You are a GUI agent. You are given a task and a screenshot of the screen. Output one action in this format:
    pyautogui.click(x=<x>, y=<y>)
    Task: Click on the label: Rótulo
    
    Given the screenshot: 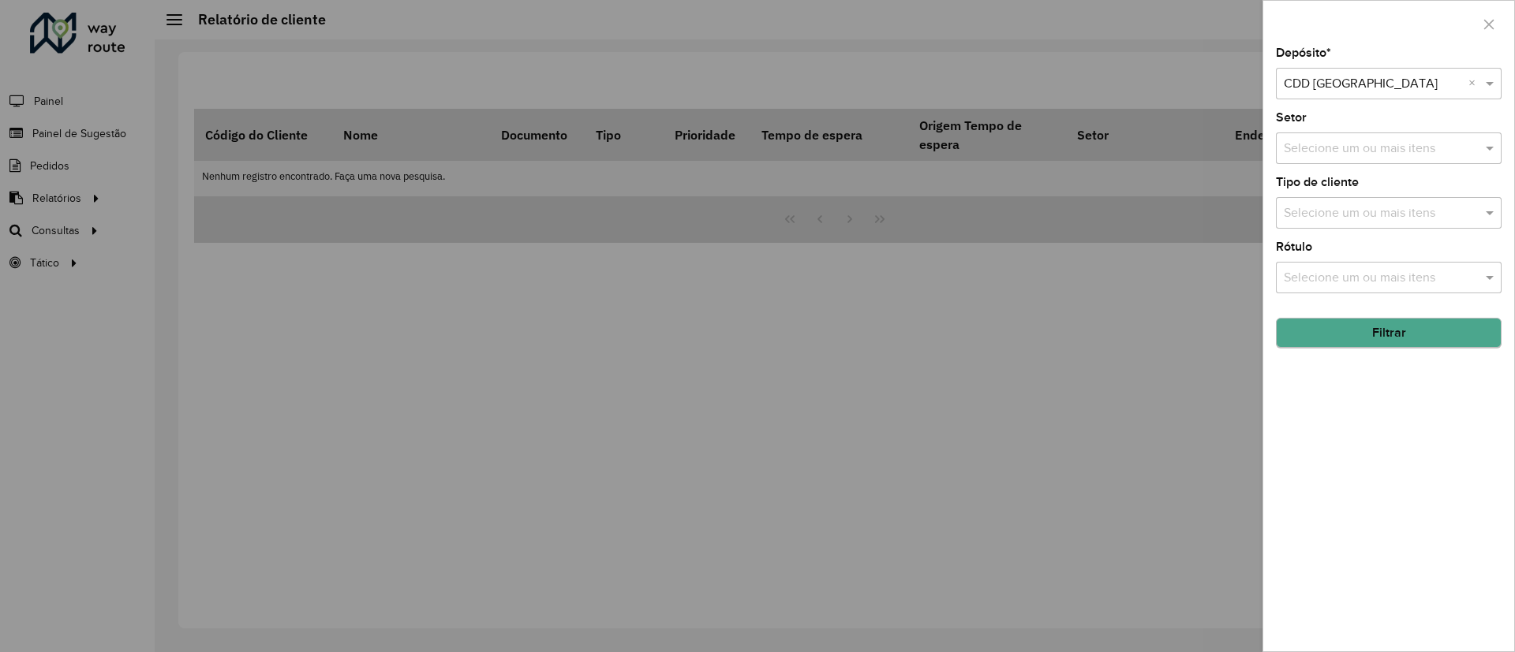 What is the action you would take?
    pyautogui.click(x=1294, y=247)
    